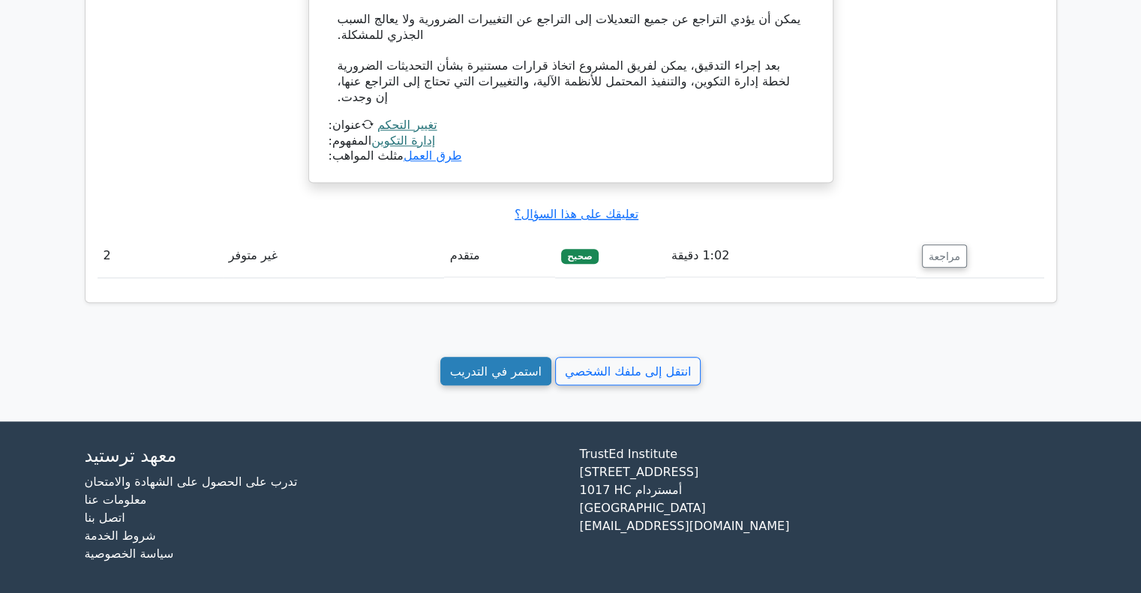  What do you see at coordinates (944, 257) in the screenshot?
I see `button: مراجعة` at bounding box center [944, 257].